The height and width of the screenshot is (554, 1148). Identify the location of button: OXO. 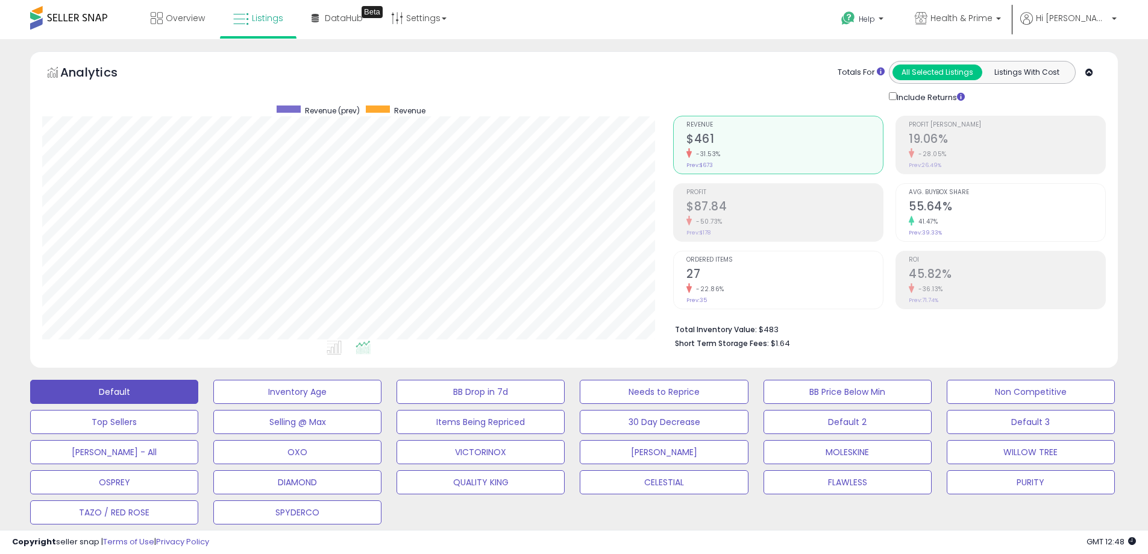
(297, 452).